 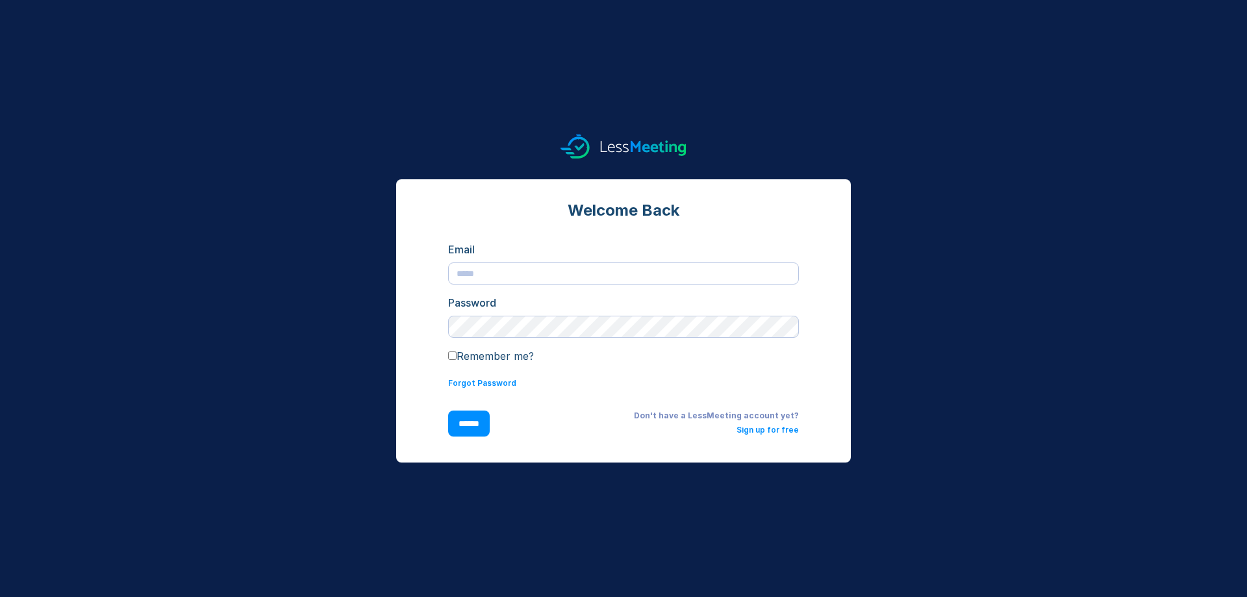 I want to click on div: Don't have a LessMeeting account yet?, so click(x=655, y=416).